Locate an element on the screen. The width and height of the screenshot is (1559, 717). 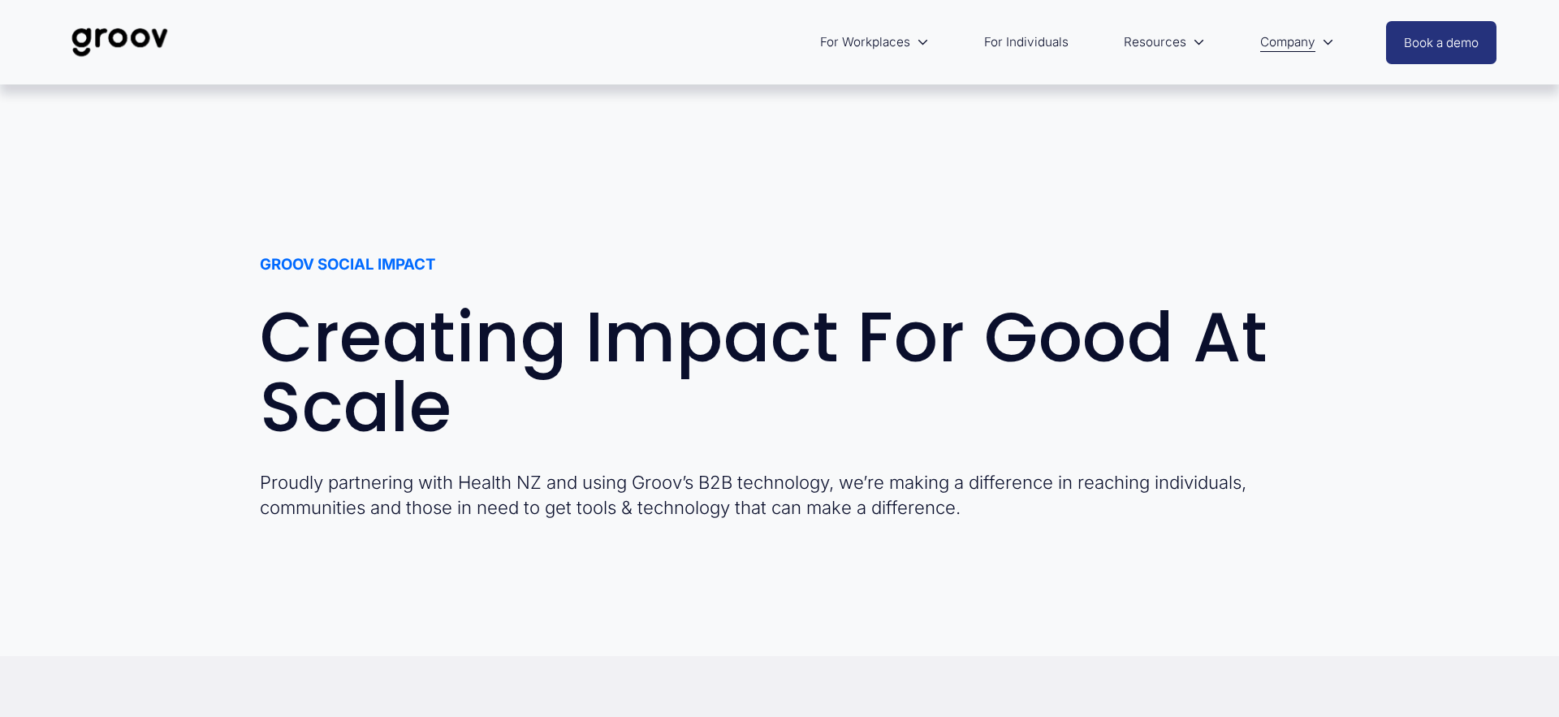
p: Proudly partnering with Health NZ and using Groov’s B2B technology, we’re making a difference in ... is located at coordinates (779, 495).